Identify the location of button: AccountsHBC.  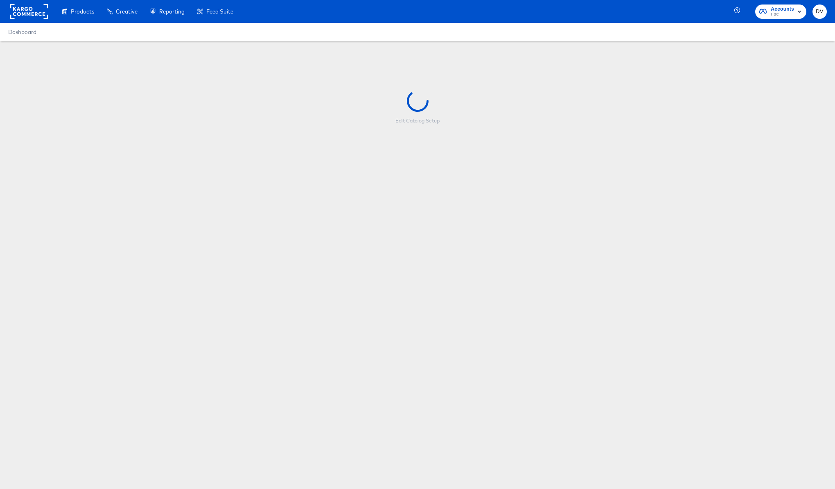
(781, 11).